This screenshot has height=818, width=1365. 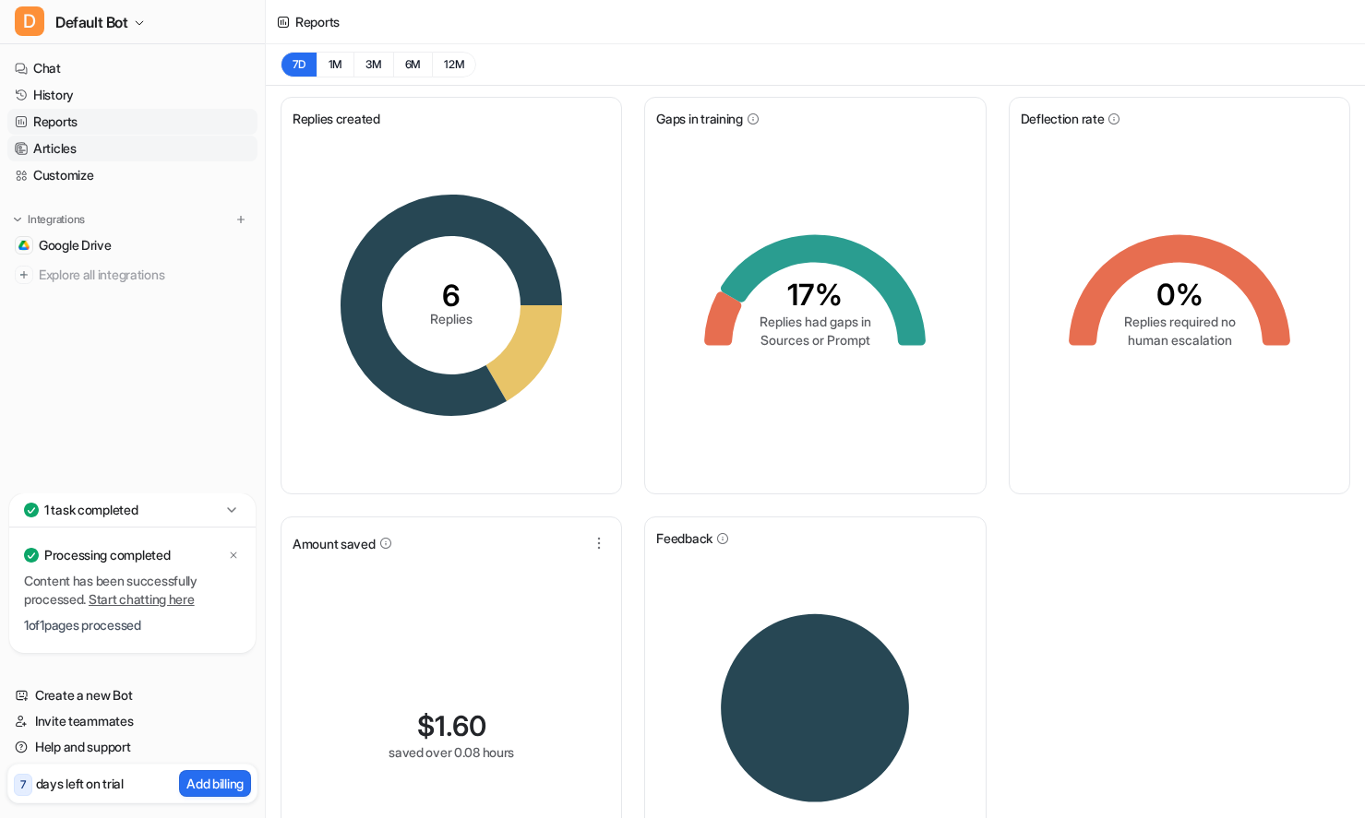 What do you see at coordinates (141, 599) in the screenshot?
I see `a: Start chatting here` at bounding box center [141, 599].